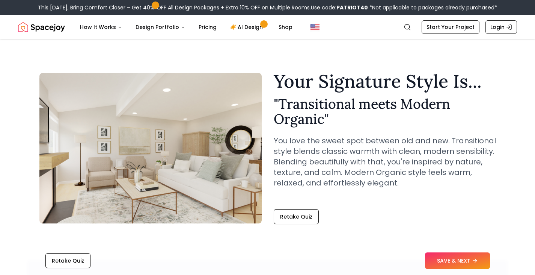 This screenshot has width=535, height=275. Describe the element at coordinates (186, 27) in the screenshot. I see `nav: Main` at that location.